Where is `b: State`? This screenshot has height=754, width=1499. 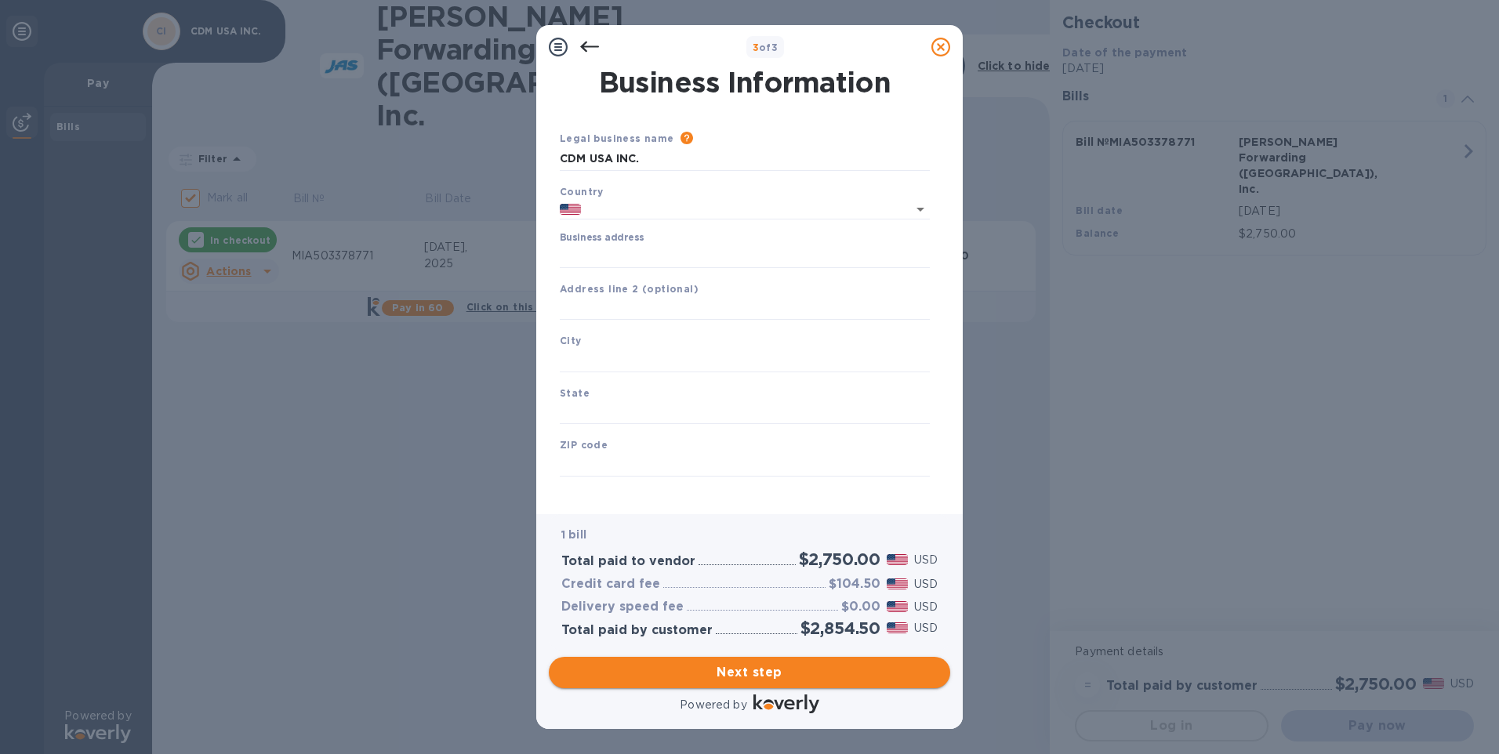
b: State is located at coordinates (575, 393).